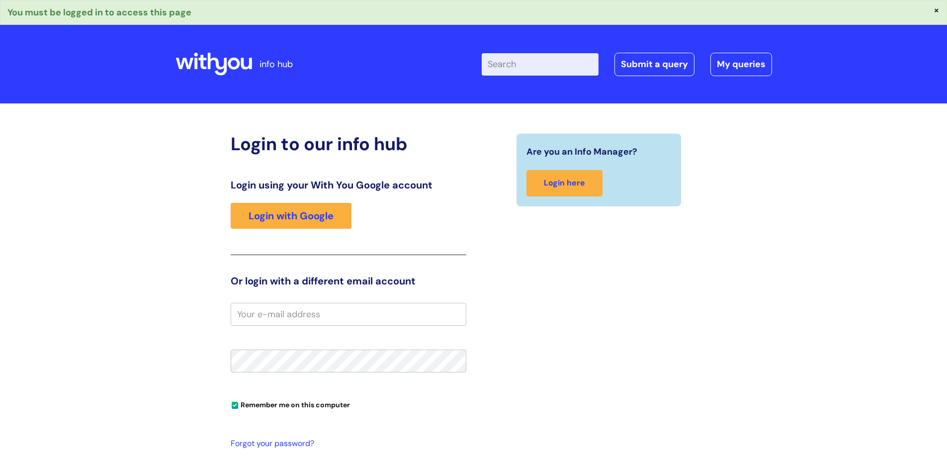 Image resolution: width=947 pixels, height=457 pixels. Describe the element at coordinates (235, 405) in the screenshot. I see `input: Remember me on this computer` at that location.